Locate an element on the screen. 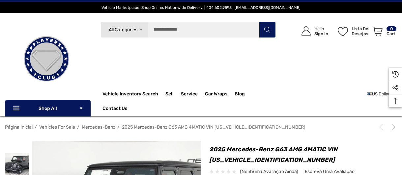  span: Blog is located at coordinates (240, 95).